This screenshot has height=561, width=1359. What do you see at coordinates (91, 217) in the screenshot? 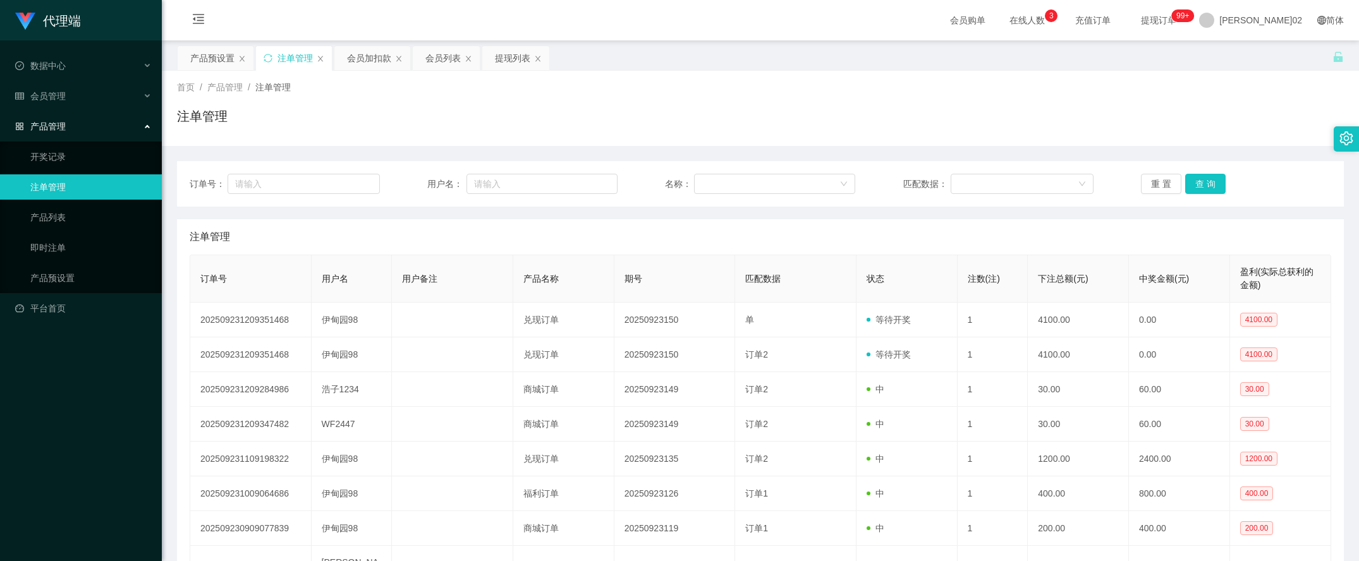
I see `a: 产品列表` at bounding box center [91, 217].